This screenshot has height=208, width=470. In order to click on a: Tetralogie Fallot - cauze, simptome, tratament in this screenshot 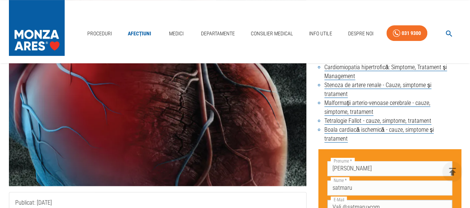, I will do `click(378, 121)`.